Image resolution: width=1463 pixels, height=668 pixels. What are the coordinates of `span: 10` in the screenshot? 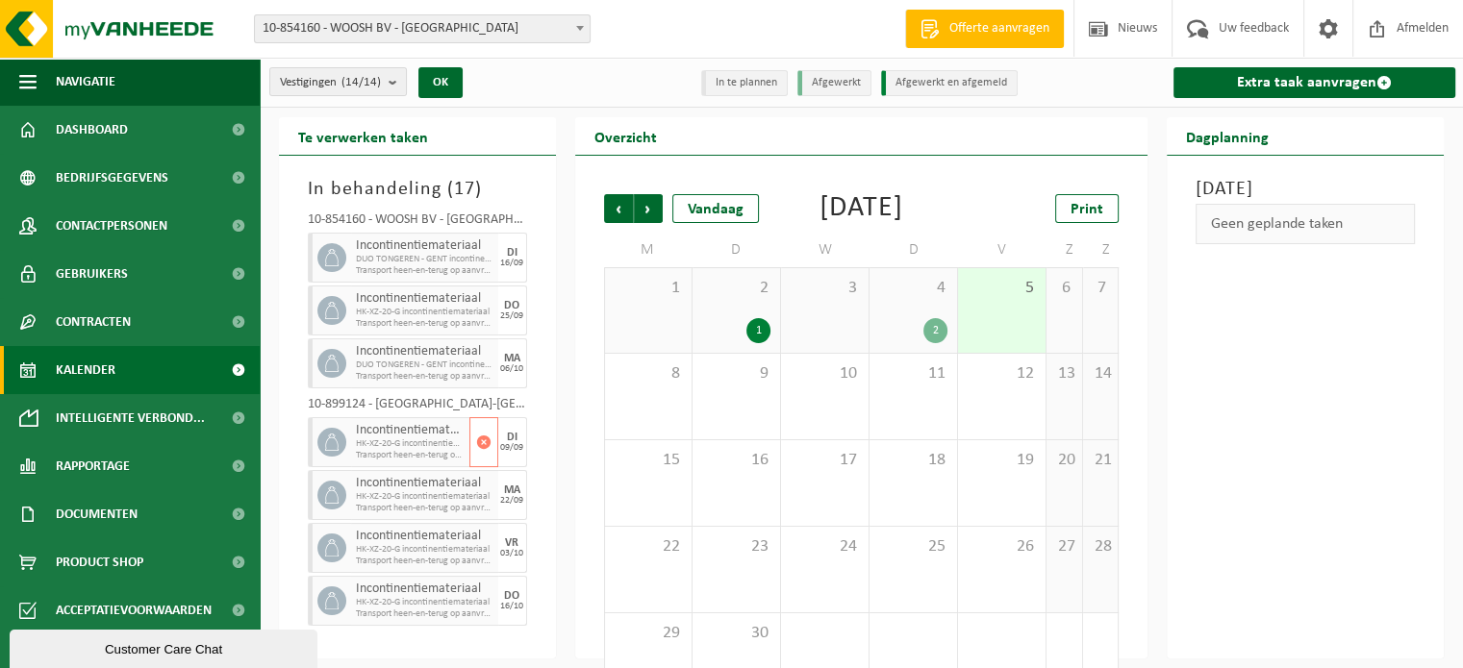 It's located at (824, 374).